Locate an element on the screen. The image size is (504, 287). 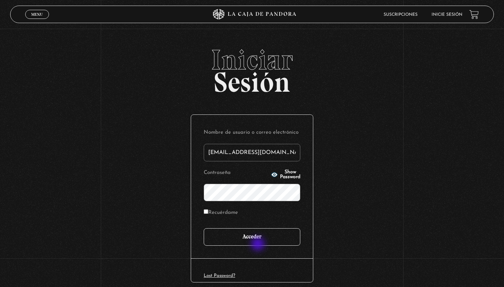
h2: Sesión is located at coordinates (252, 68).